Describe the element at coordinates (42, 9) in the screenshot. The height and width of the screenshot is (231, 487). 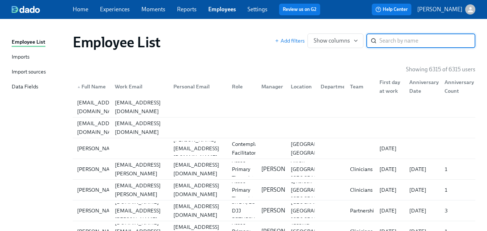
I see `a: dado` at that location.